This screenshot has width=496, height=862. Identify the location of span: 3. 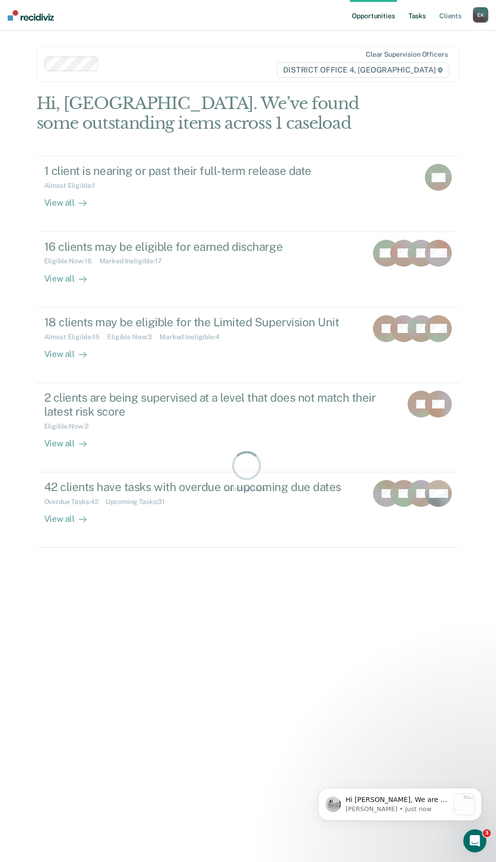
(487, 833).